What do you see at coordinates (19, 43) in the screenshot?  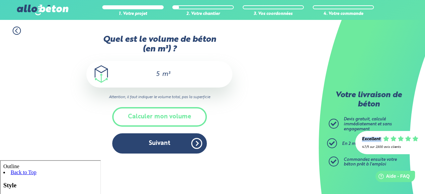 I see `label: Taille de police` at bounding box center [19, 43].